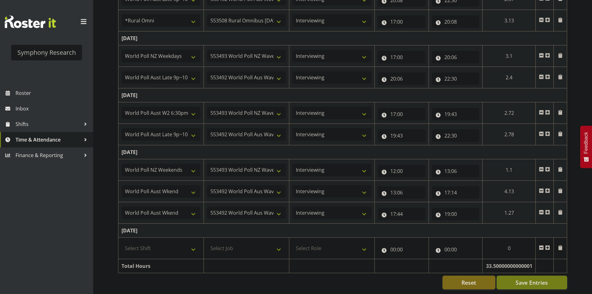  I want to click on td: 2.78, so click(509, 134).